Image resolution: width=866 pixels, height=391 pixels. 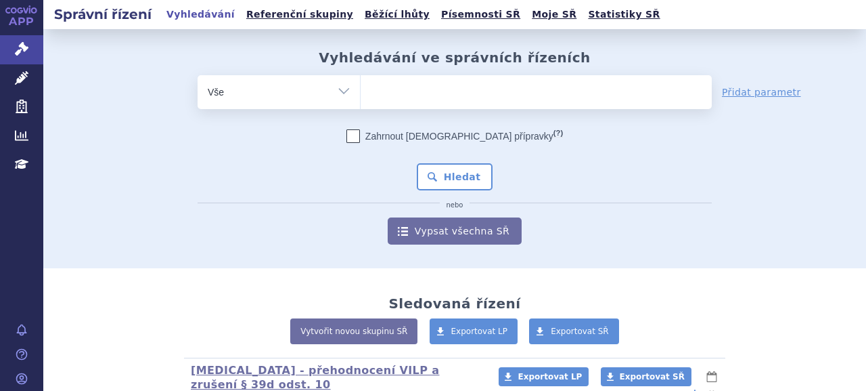 I want to click on h2: Sledovaná řízení, so click(x=454, y=303).